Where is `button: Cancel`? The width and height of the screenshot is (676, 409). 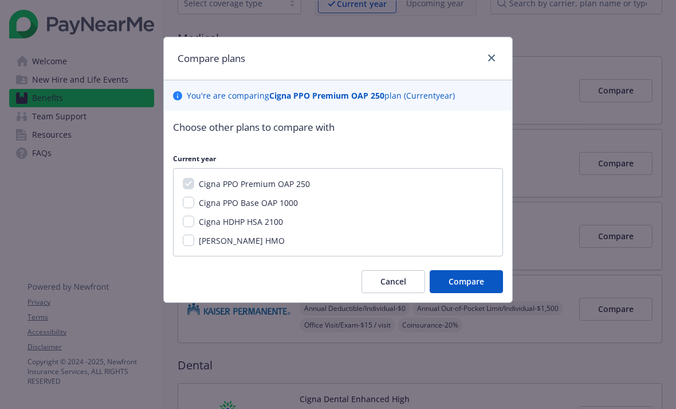 button: Cancel is located at coordinates (393, 281).